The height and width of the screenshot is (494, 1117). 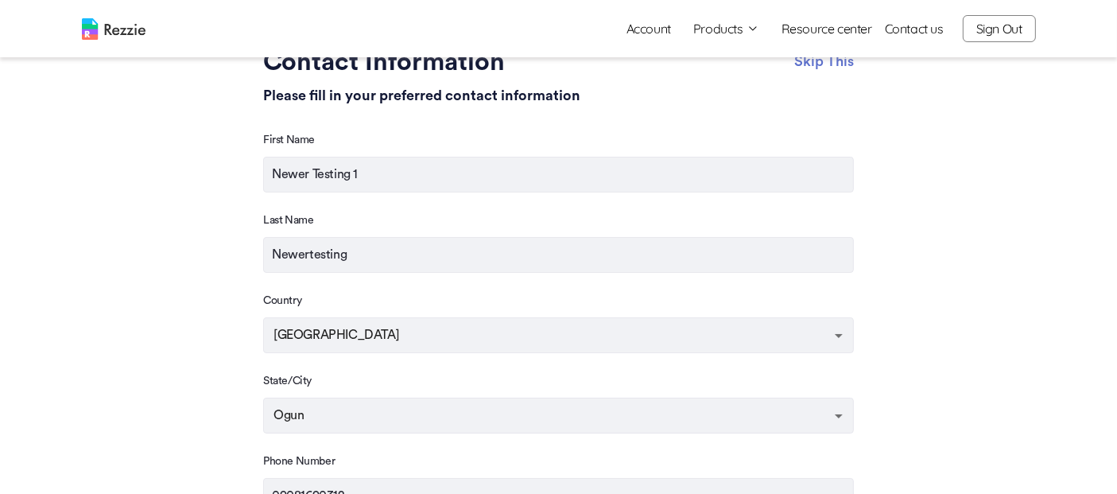 I want to click on a: Resource center, so click(x=827, y=29).